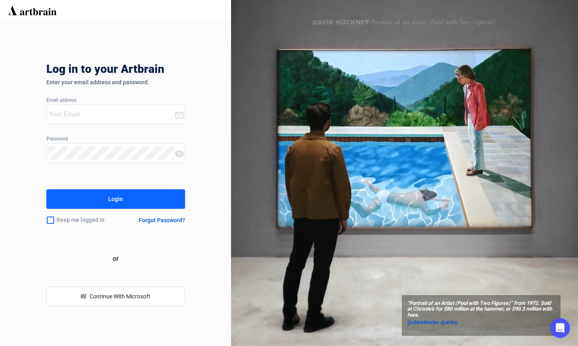  What do you see at coordinates (482, 322) in the screenshot?
I see `a: @christiesinc @artsy` at bounding box center [482, 322].